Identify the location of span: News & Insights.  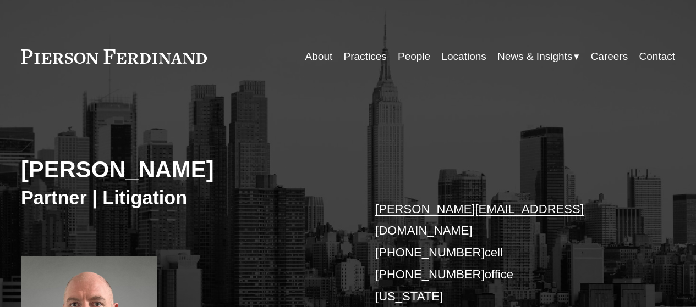
(534, 57).